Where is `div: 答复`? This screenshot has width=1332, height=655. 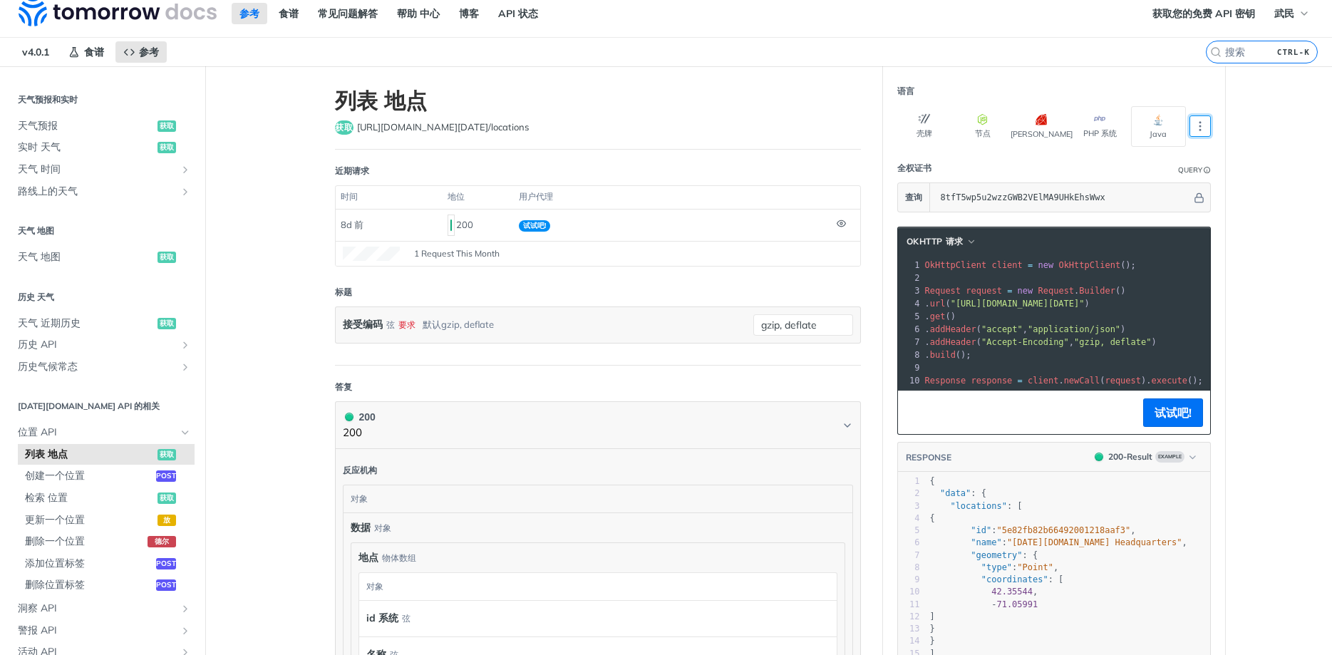
div: 答复 is located at coordinates (343, 387).